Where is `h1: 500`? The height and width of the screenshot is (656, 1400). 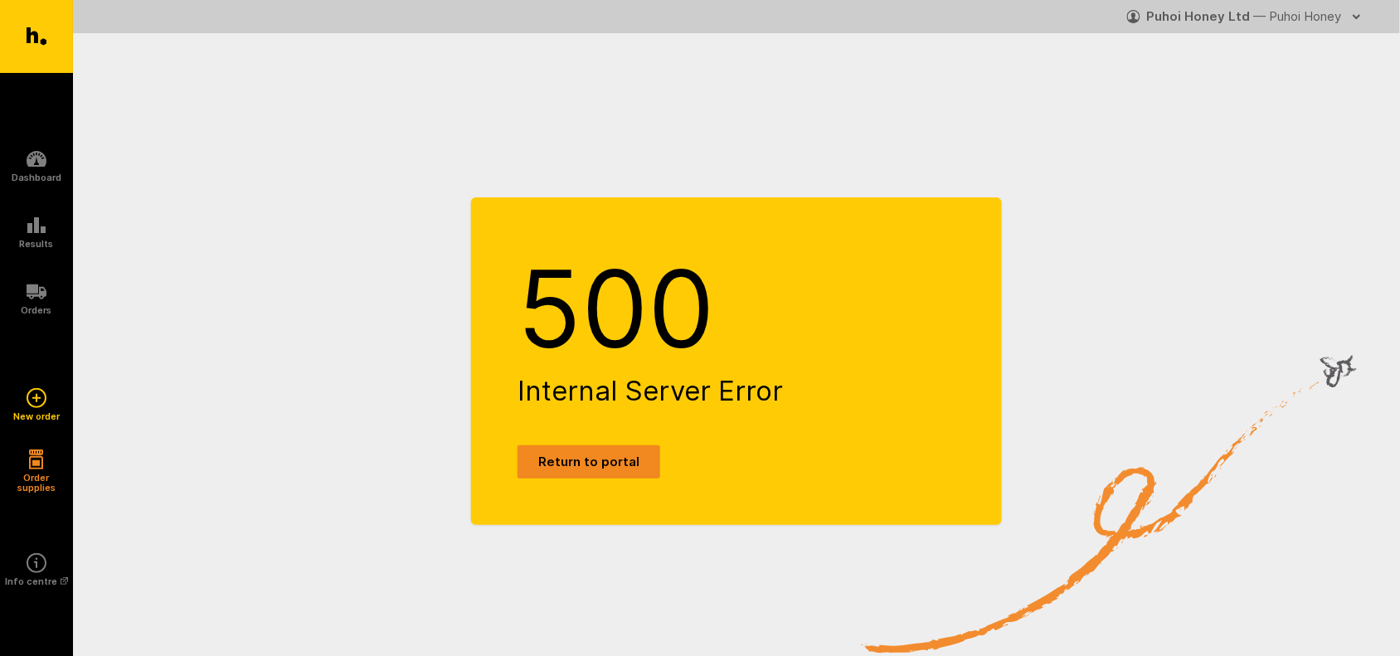
h1: 500 is located at coordinates (736, 310).